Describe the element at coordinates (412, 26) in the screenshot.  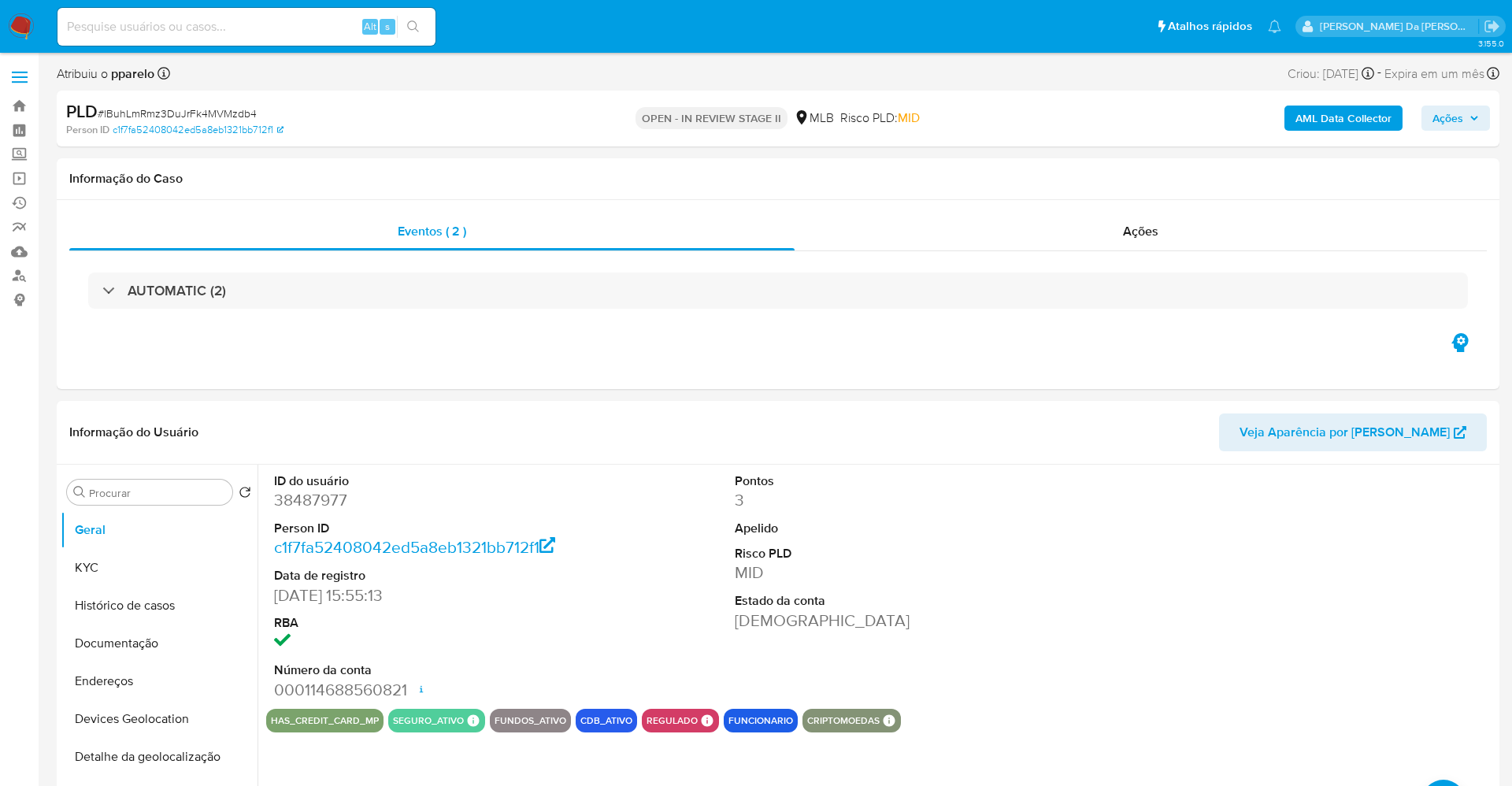
I see `button: search-icon` at that location.